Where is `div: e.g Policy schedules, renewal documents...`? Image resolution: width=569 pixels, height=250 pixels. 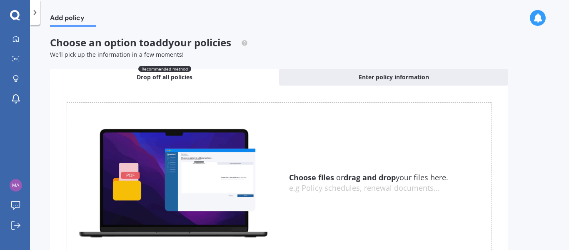
div: e.g Policy schedules, renewal documents... is located at coordinates (390, 188).